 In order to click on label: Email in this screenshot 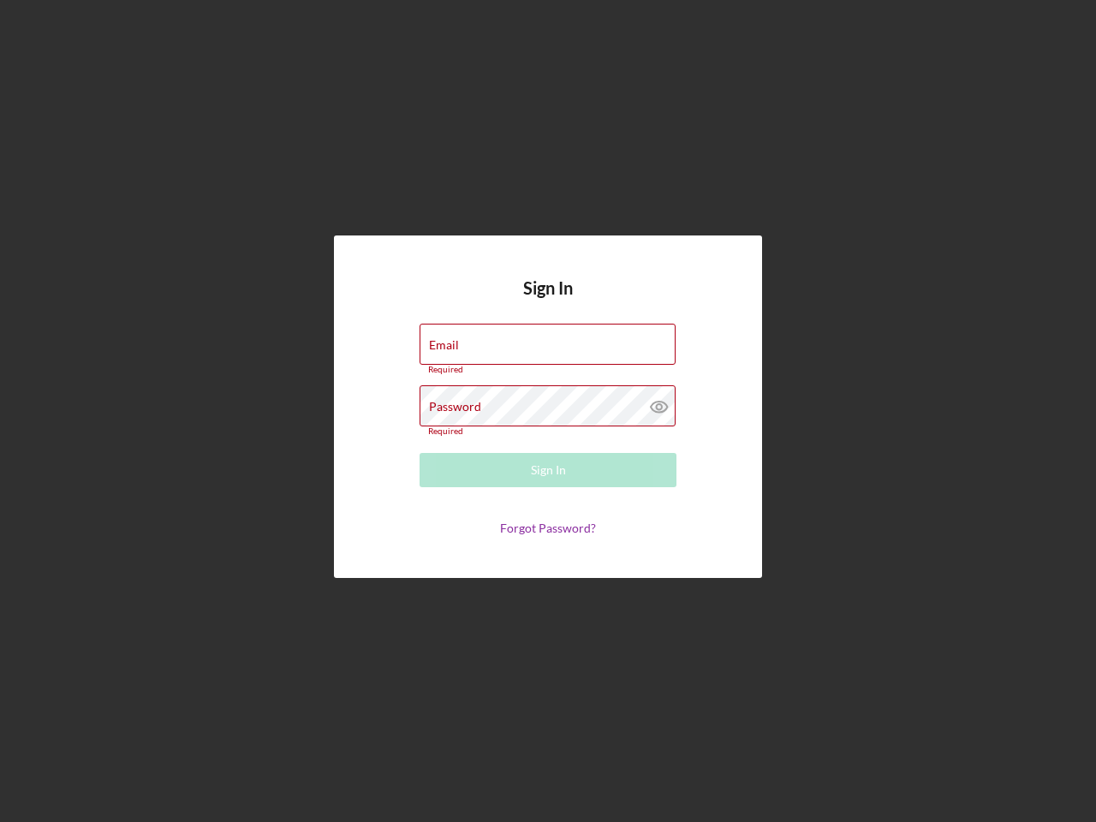, I will do `click(443, 345)`.